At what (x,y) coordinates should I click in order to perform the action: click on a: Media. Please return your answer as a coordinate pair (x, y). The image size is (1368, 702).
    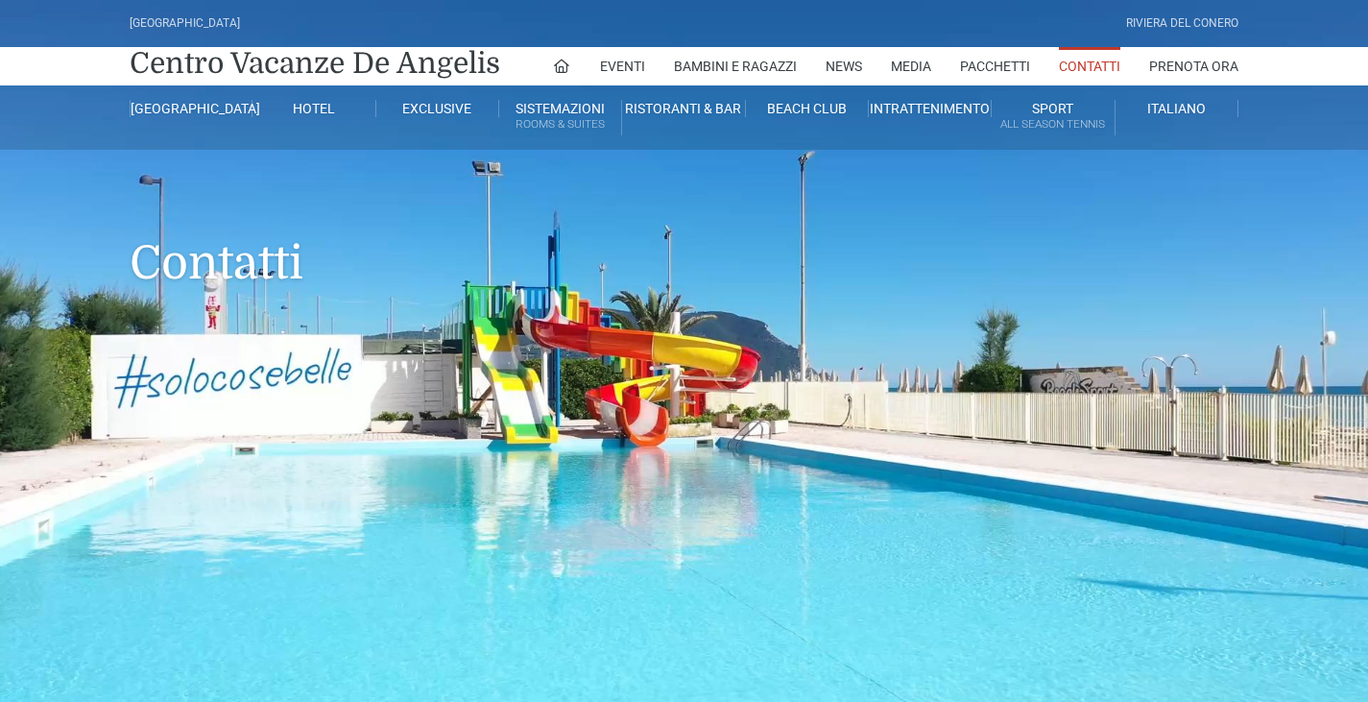
    Looking at the image, I should click on (911, 66).